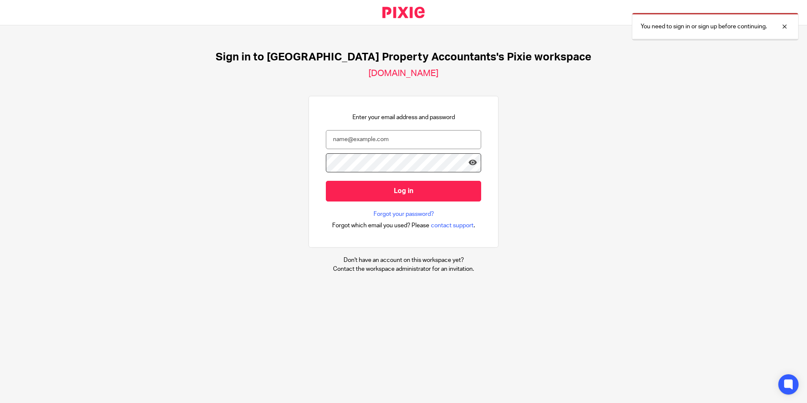 This screenshot has height=403, width=807. What do you see at coordinates (704, 27) in the screenshot?
I see `p: You need to sign in or sign up before continuing.` at bounding box center [704, 27].